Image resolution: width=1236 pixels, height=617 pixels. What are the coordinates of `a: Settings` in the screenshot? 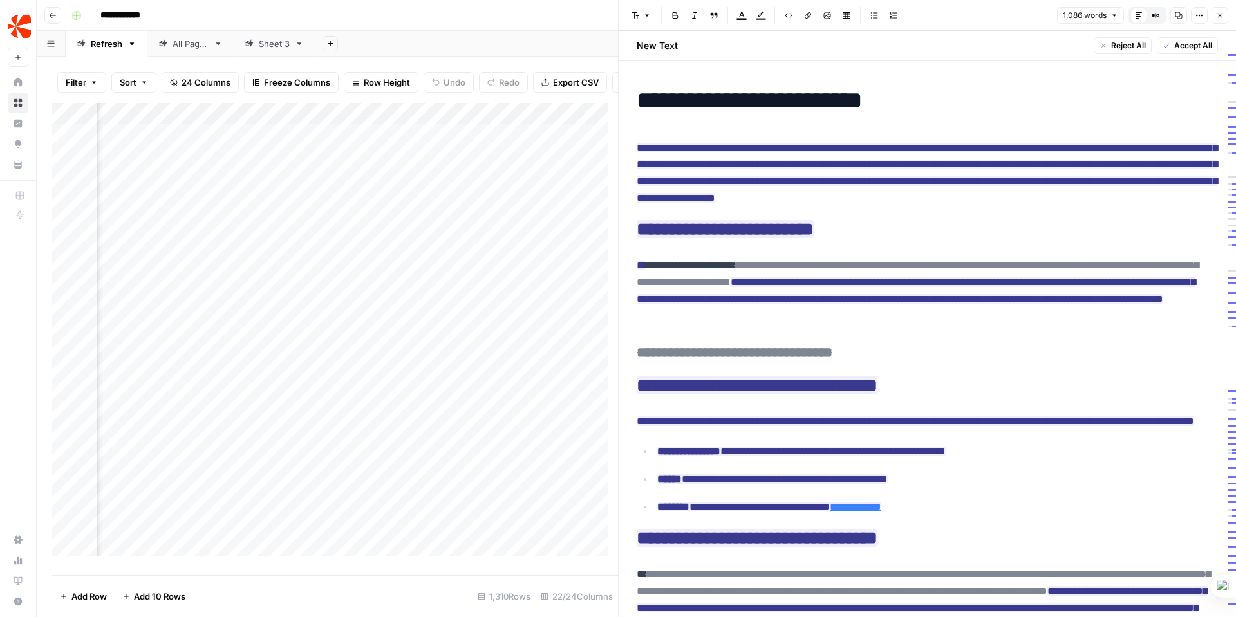 It's located at (18, 540).